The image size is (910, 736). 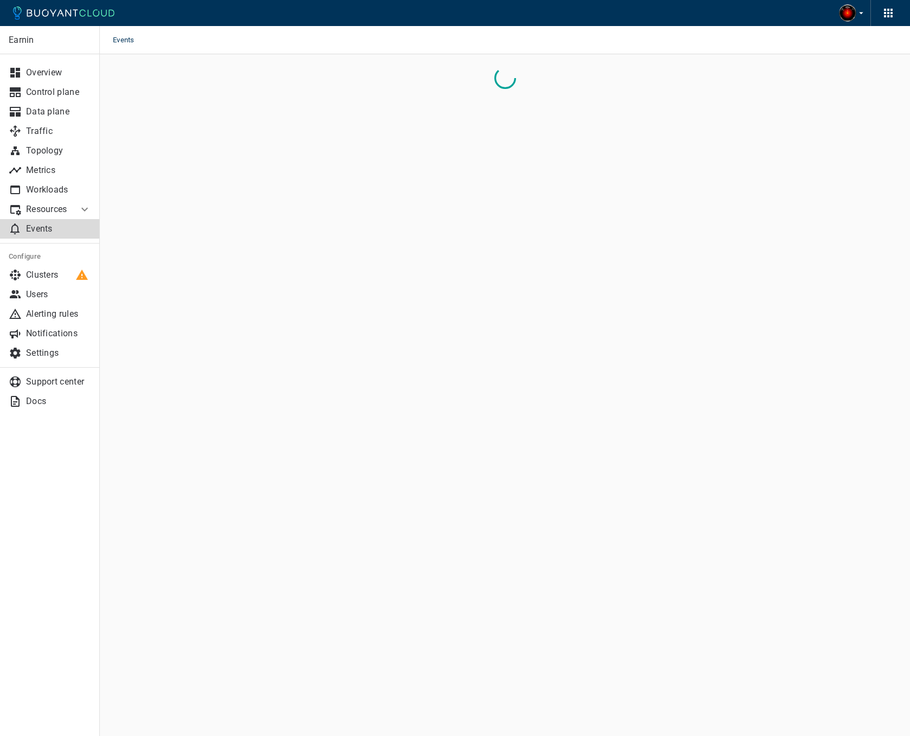 I want to click on p: Topology, so click(x=59, y=151).